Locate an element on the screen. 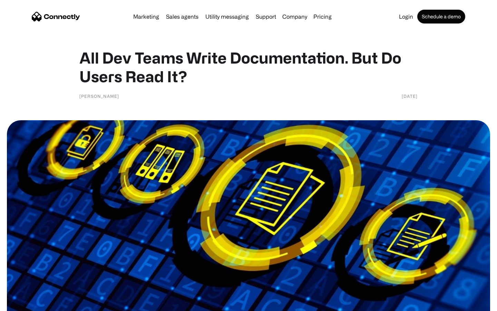 This screenshot has height=311, width=497. ul: Language list is located at coordinates (28, 303).